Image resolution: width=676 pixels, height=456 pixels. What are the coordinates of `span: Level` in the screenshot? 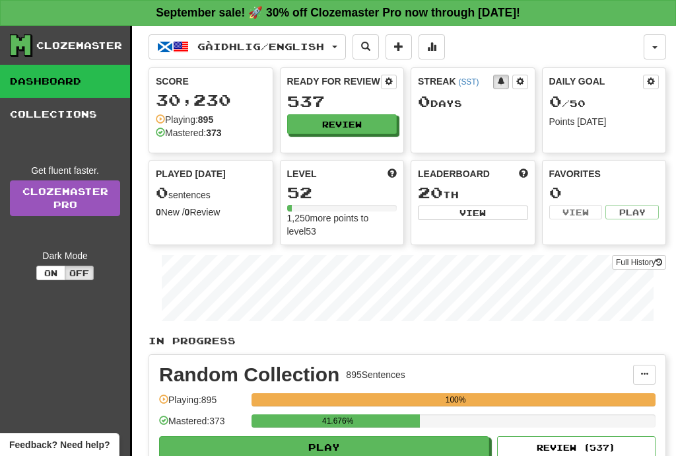 It's located at (302, 174).